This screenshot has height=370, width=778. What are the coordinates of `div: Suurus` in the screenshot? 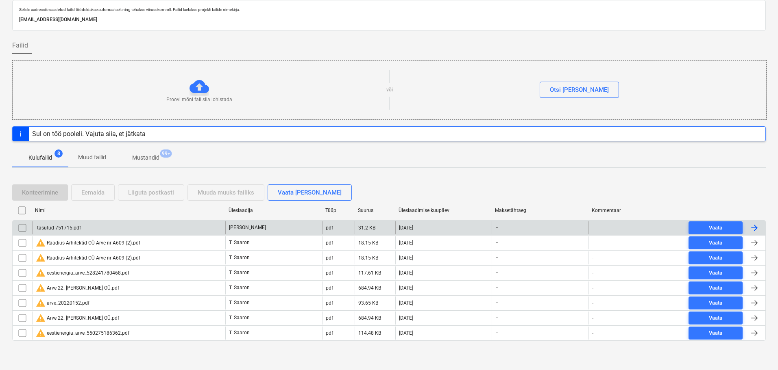 It's located at (375, 211).